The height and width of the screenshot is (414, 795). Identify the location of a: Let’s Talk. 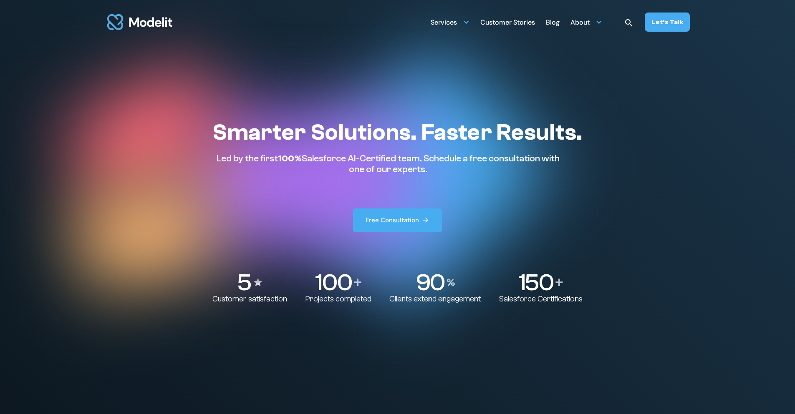
(667, 22).